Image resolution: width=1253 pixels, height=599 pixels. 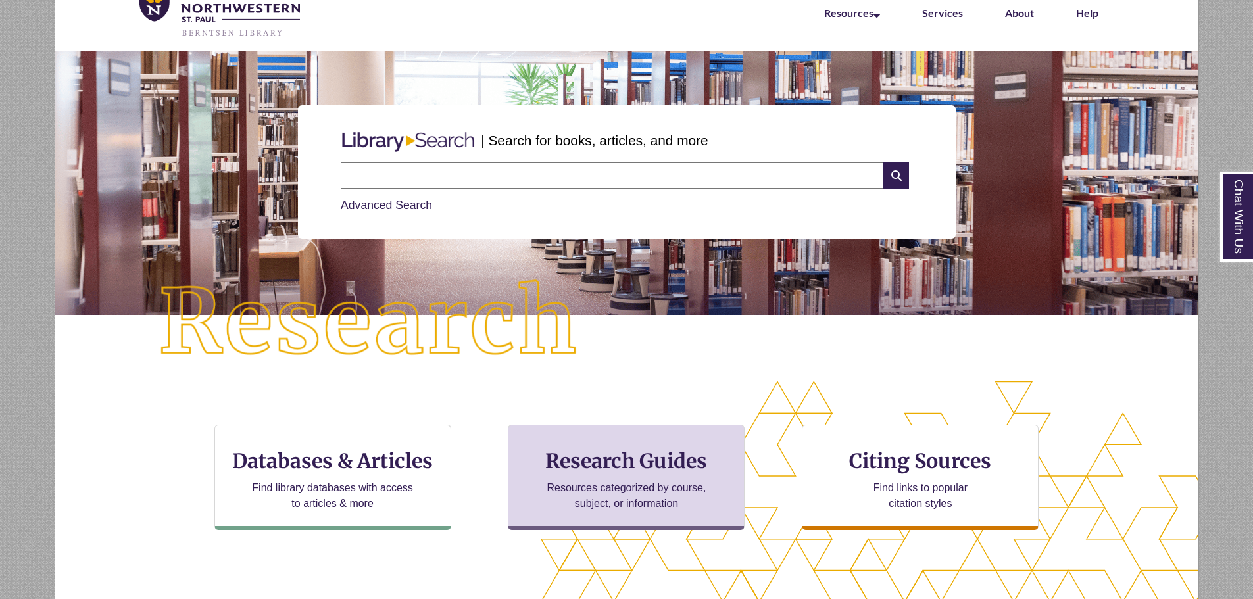 I want to click on p: Find links to popular citation styles, so click(x=920, y=496).